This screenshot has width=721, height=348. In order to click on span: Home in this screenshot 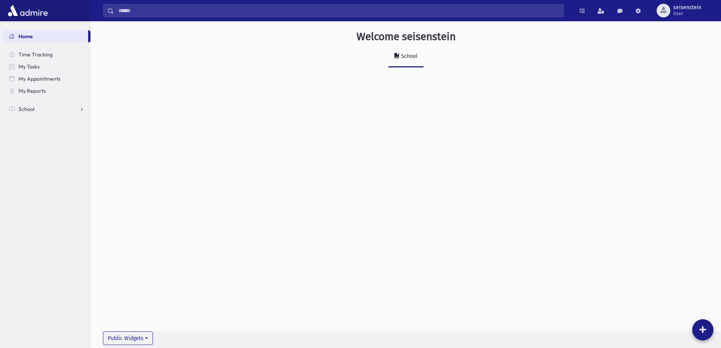, I will do `click(26, 36)`.